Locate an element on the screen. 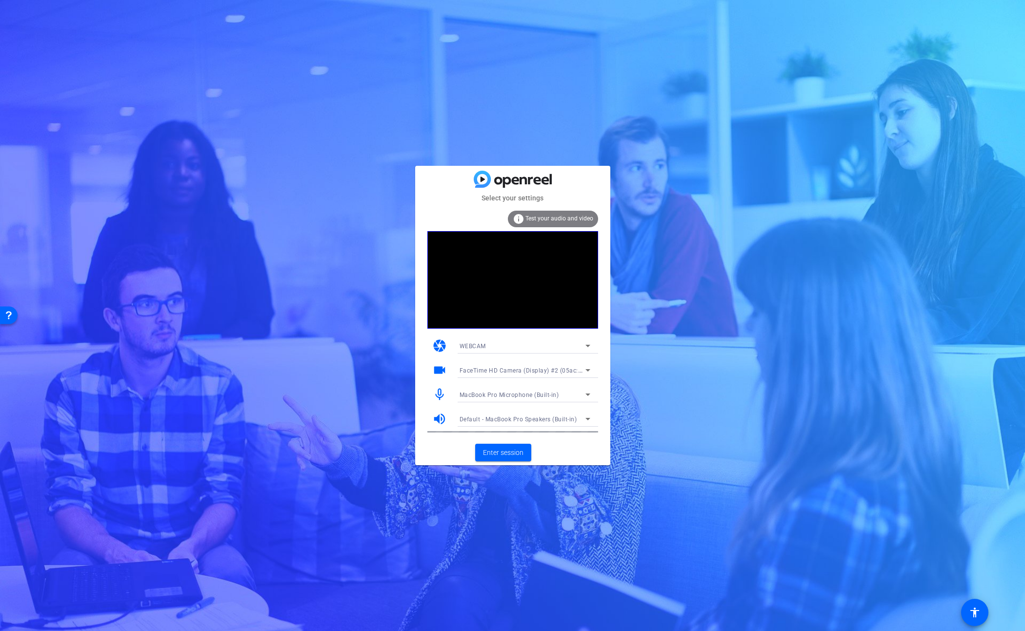 The height and width of the screenshot is (631, 1025). span: Enter session is located at coordinates (503, 453).